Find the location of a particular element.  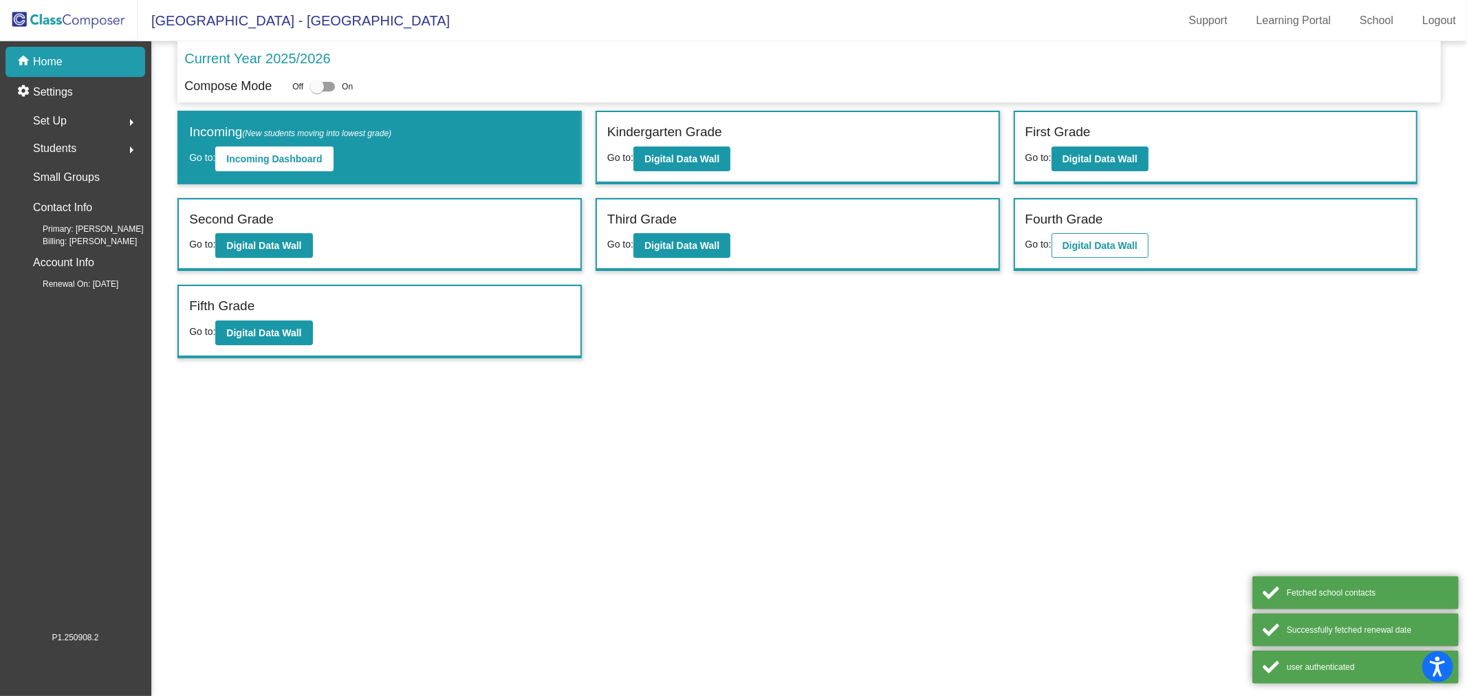

a: Logout is located at coordinates (1439, 21).